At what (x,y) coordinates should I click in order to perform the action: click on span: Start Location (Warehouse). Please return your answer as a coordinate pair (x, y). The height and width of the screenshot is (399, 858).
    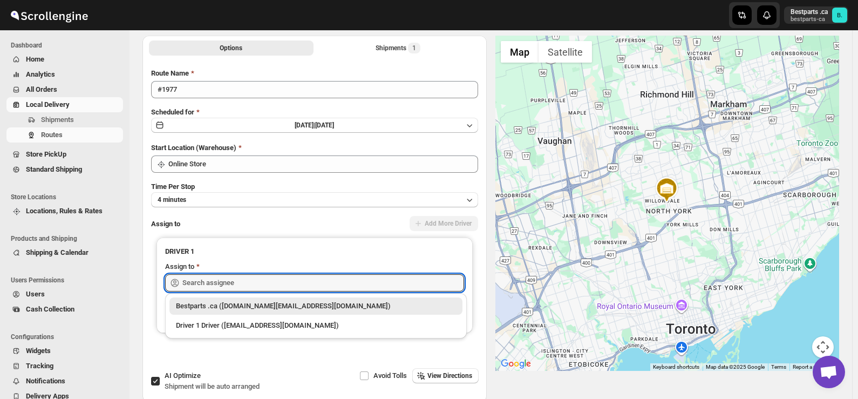
    Looking at the image, I should click on (194, 147).